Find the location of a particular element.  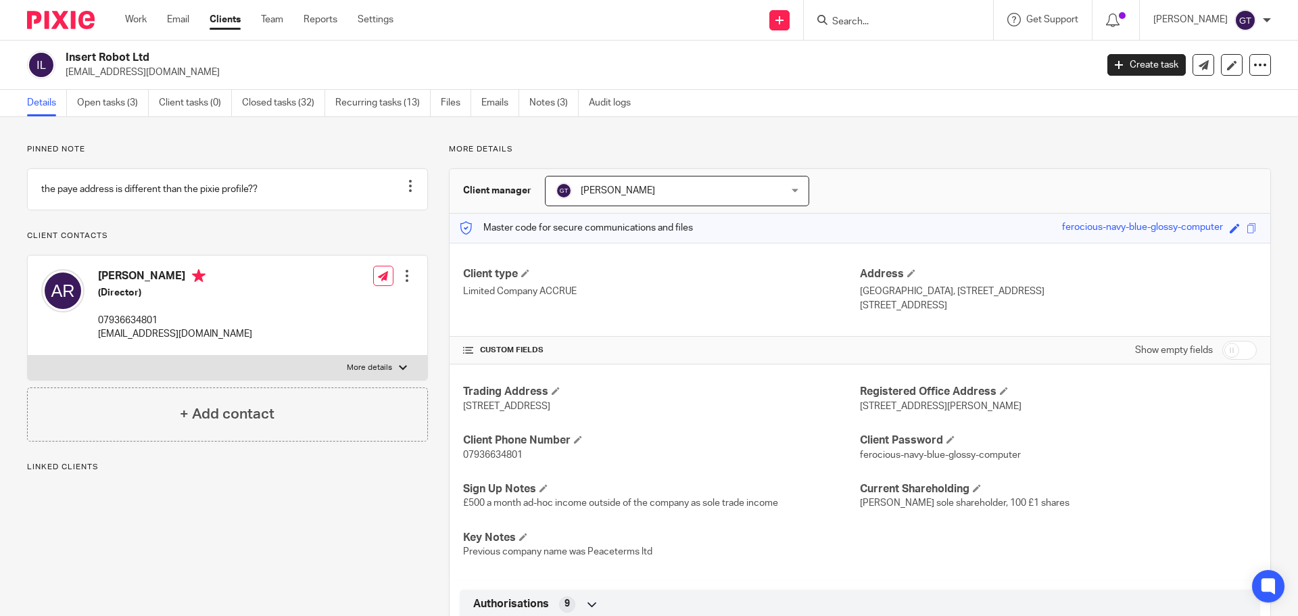

span: Authorisations is located at coordinates (511, 604).